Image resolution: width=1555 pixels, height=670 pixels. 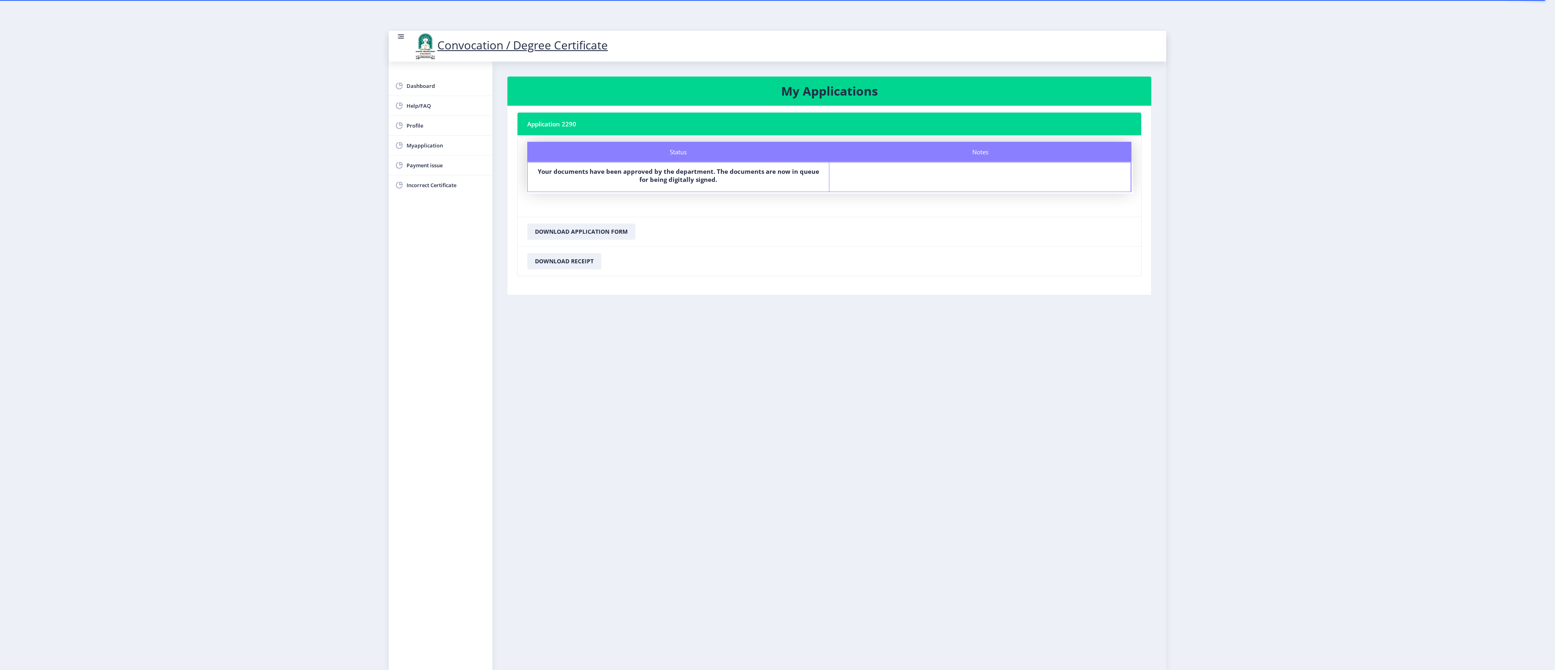 What do you see at coordinates (441, 185) in the screenshot?
I see `a: Incorrect Certificate` at bounding box center [441, 185].